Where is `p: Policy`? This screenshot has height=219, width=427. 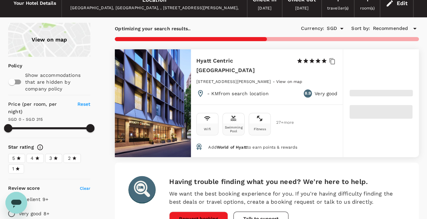 p: Policy is located at coordinates (10, 66).